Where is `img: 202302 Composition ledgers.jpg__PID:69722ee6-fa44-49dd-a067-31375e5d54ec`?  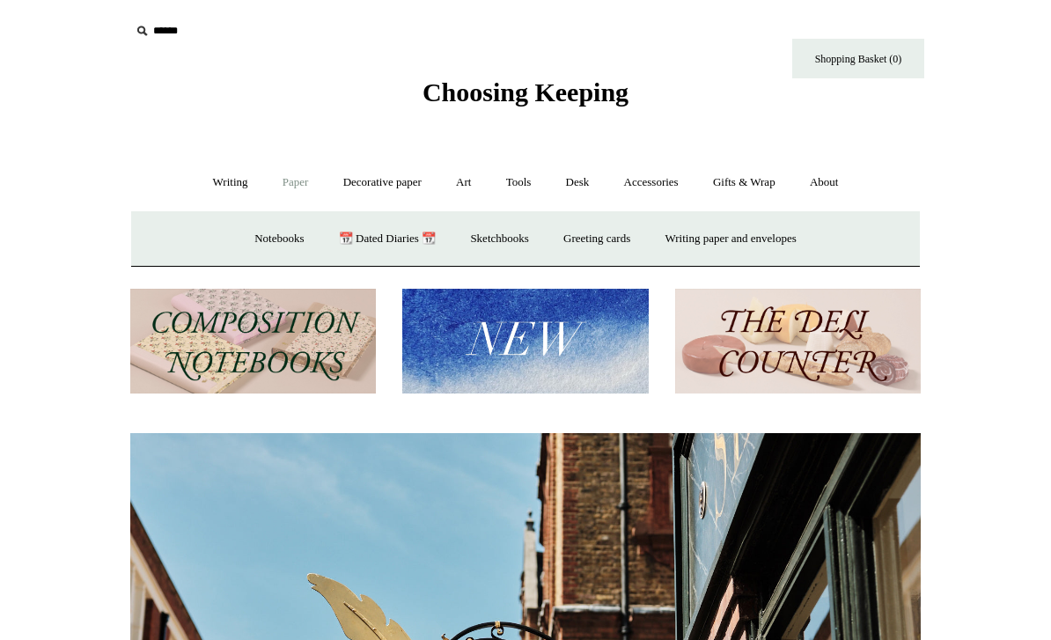
img: 202302 Composition ledgers.jpg__PID:69722ee6-fa44-49dd-a067-31375e5d54ec is located at coordinates (253, 340).